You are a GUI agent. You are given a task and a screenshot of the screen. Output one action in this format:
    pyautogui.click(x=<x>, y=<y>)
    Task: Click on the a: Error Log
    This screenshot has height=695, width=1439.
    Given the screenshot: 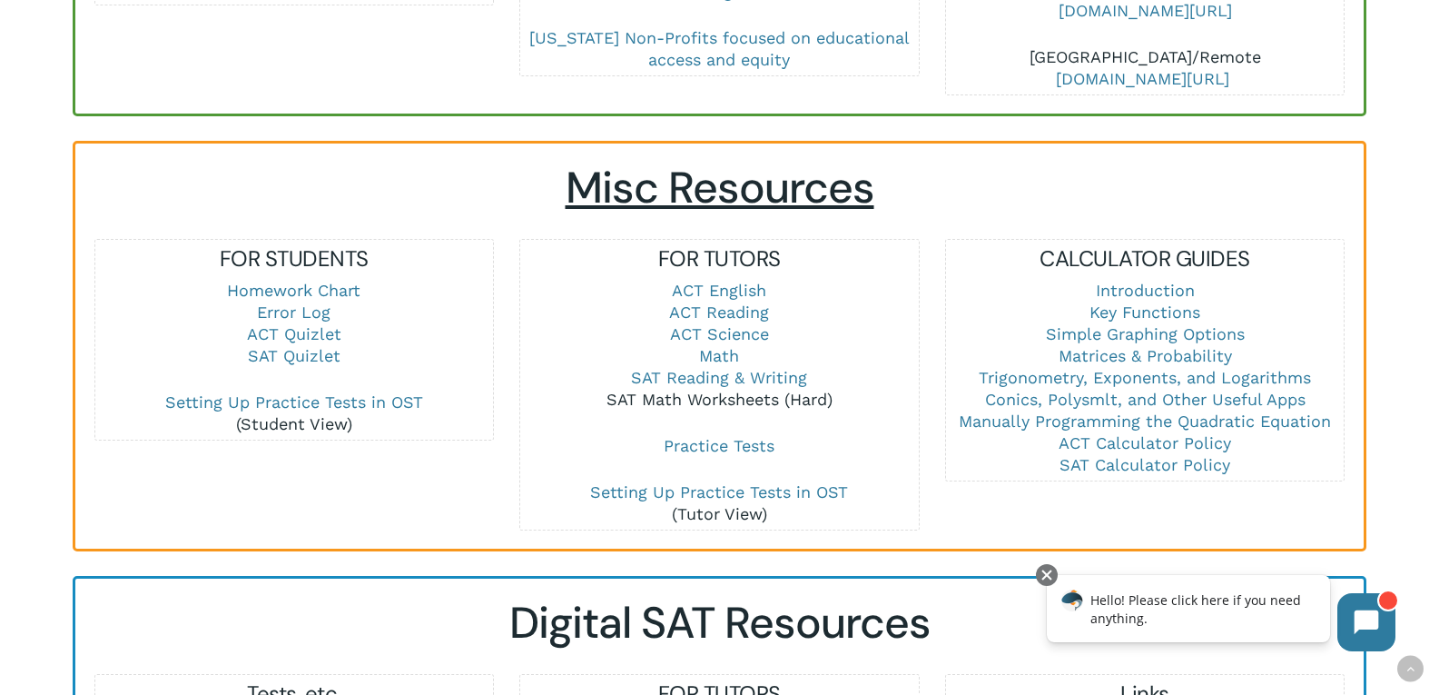 What is the action you would take?
    pyautogui.click(x=293, y=311)
    